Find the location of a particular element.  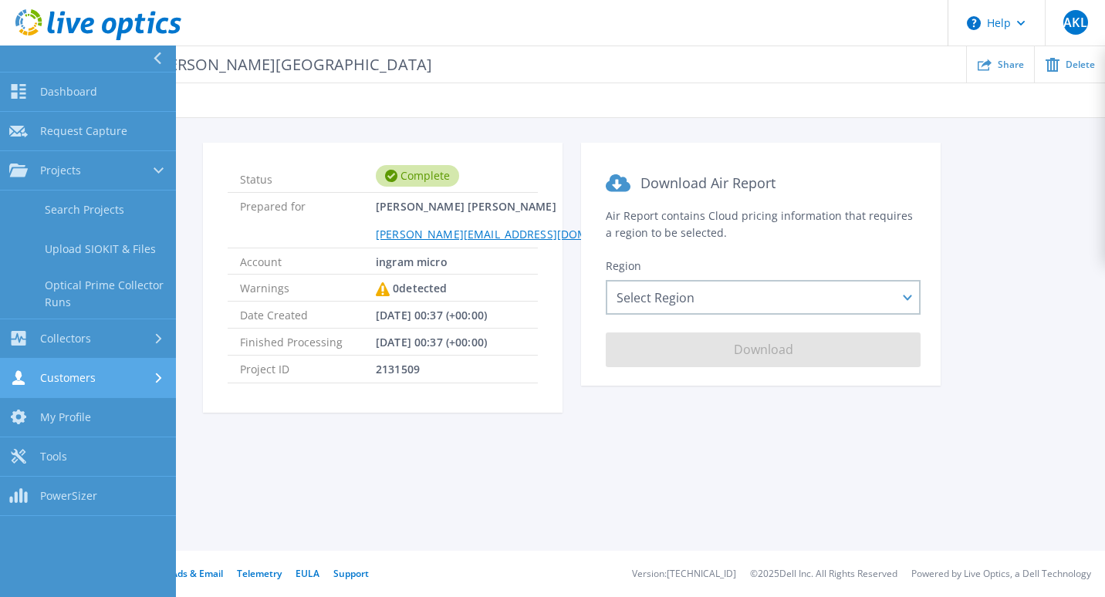

a: Ads & Email is located at coordinates (197, 573).